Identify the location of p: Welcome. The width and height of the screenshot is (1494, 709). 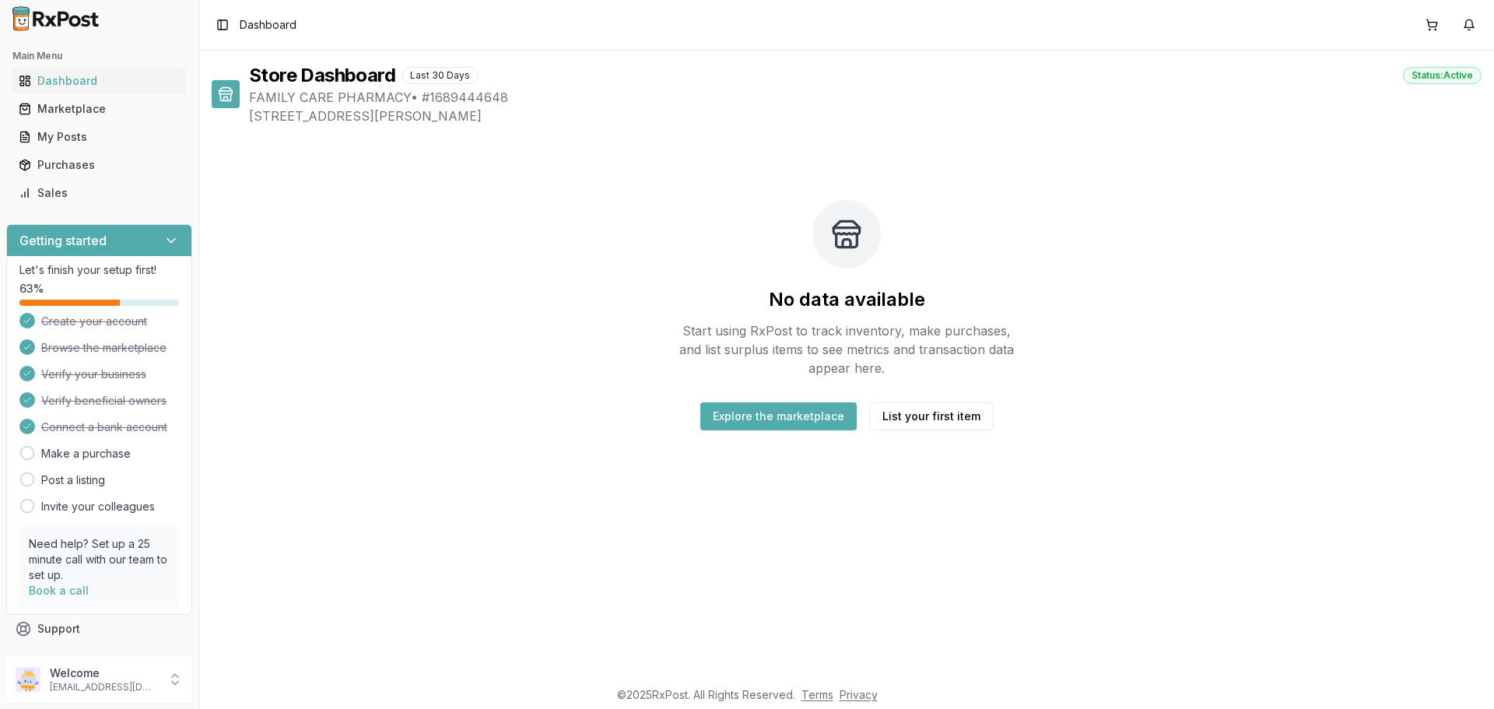
(103, 673).